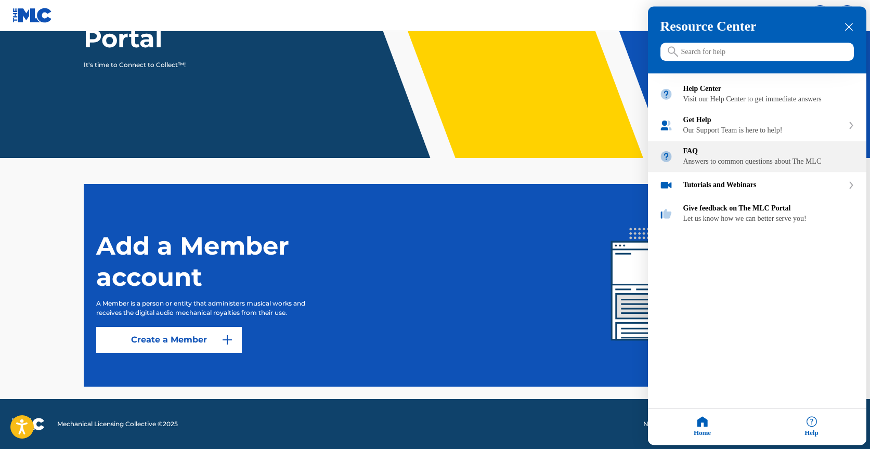  What do you see at coordinates (757, 52) in the screenshot?
I see `input: Search for help` at bounding box center [757, 52].